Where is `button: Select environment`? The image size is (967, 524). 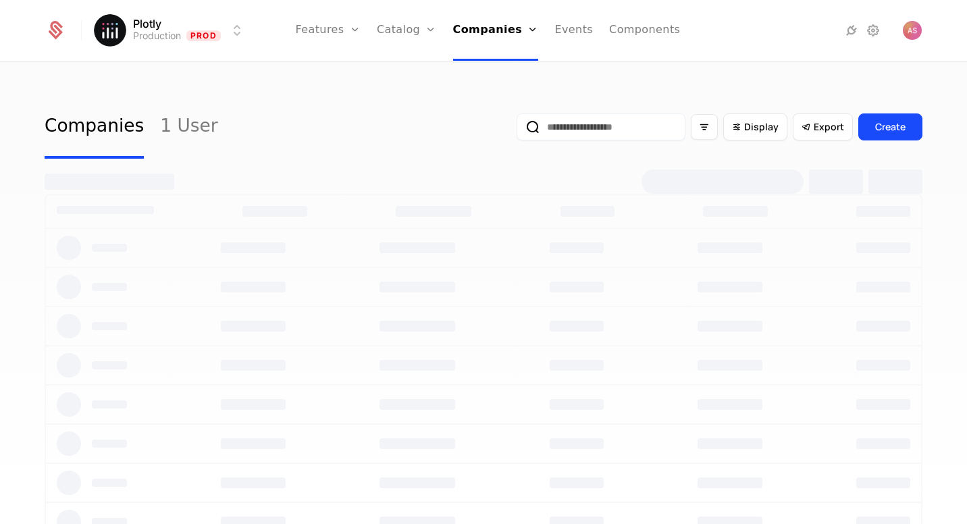
button: Select environment is located at coordinates (172, 30).